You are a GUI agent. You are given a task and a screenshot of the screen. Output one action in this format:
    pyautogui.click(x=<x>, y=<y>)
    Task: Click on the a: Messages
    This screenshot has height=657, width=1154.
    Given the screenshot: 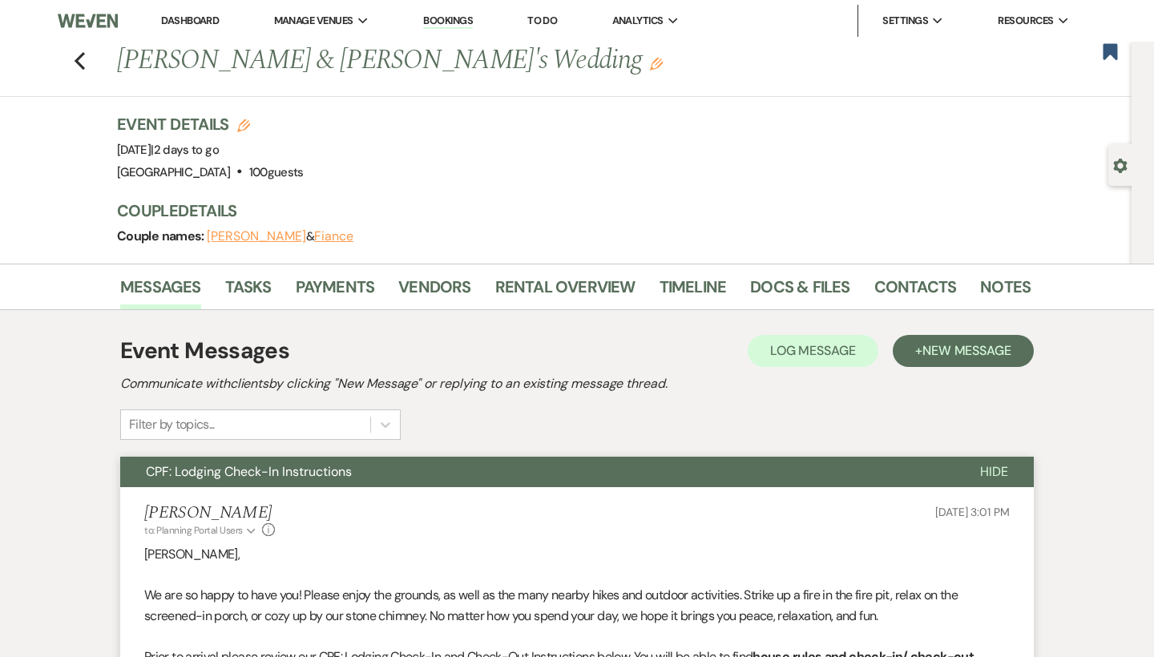 What is the action you would take?
    pyautogui.click(x=160, y=292)
    